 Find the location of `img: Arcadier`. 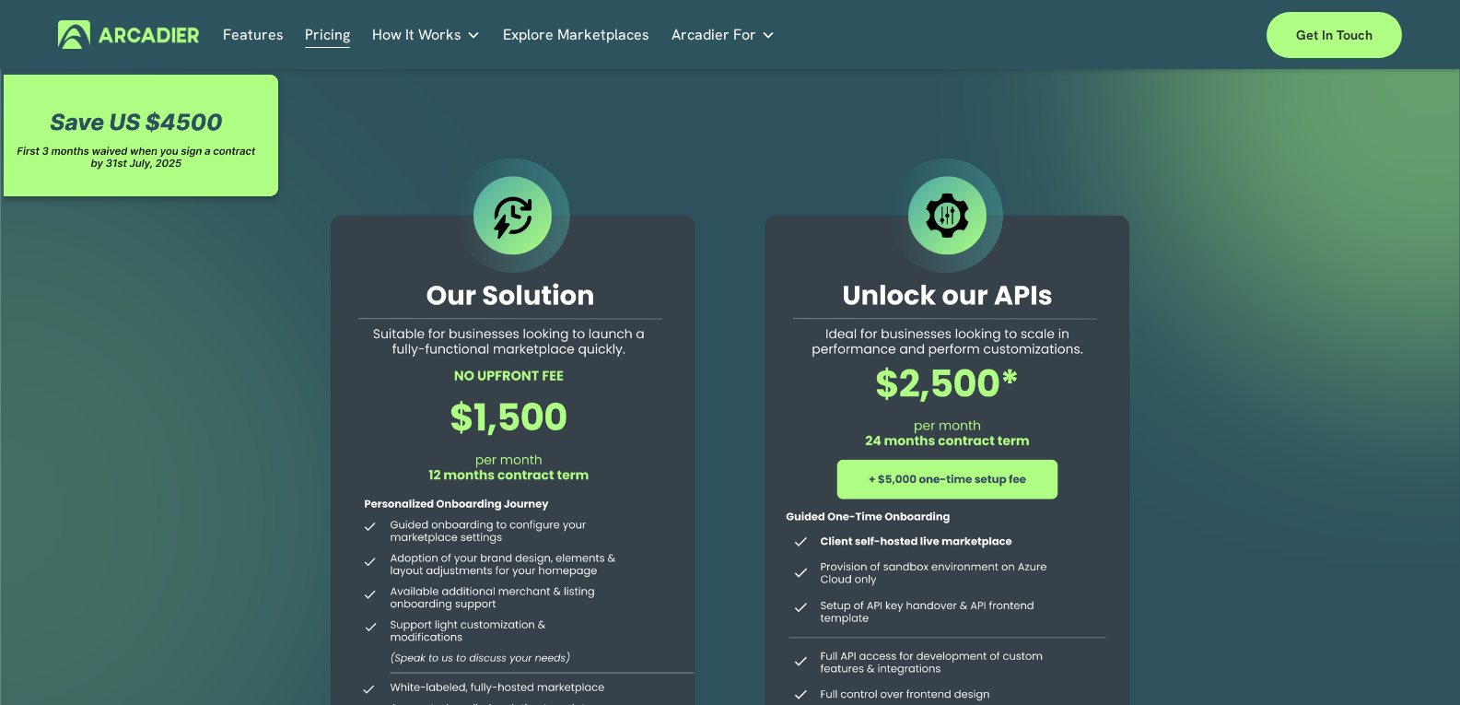

img: Arcadier is located at coordinates (128, 34).